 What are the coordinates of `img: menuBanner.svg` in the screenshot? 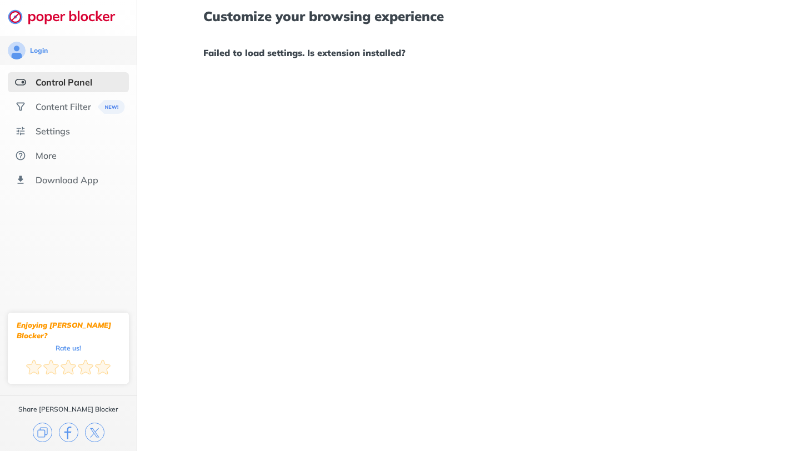 It's located at (109, 107).